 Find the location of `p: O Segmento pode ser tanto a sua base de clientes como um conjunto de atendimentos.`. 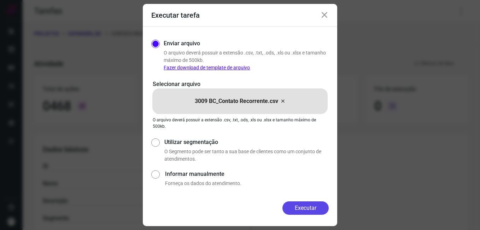

p: O Segmento pode ser tanto a sua base de clientes como um conjunto de atendimentos. is located at coordinates (246, 155).